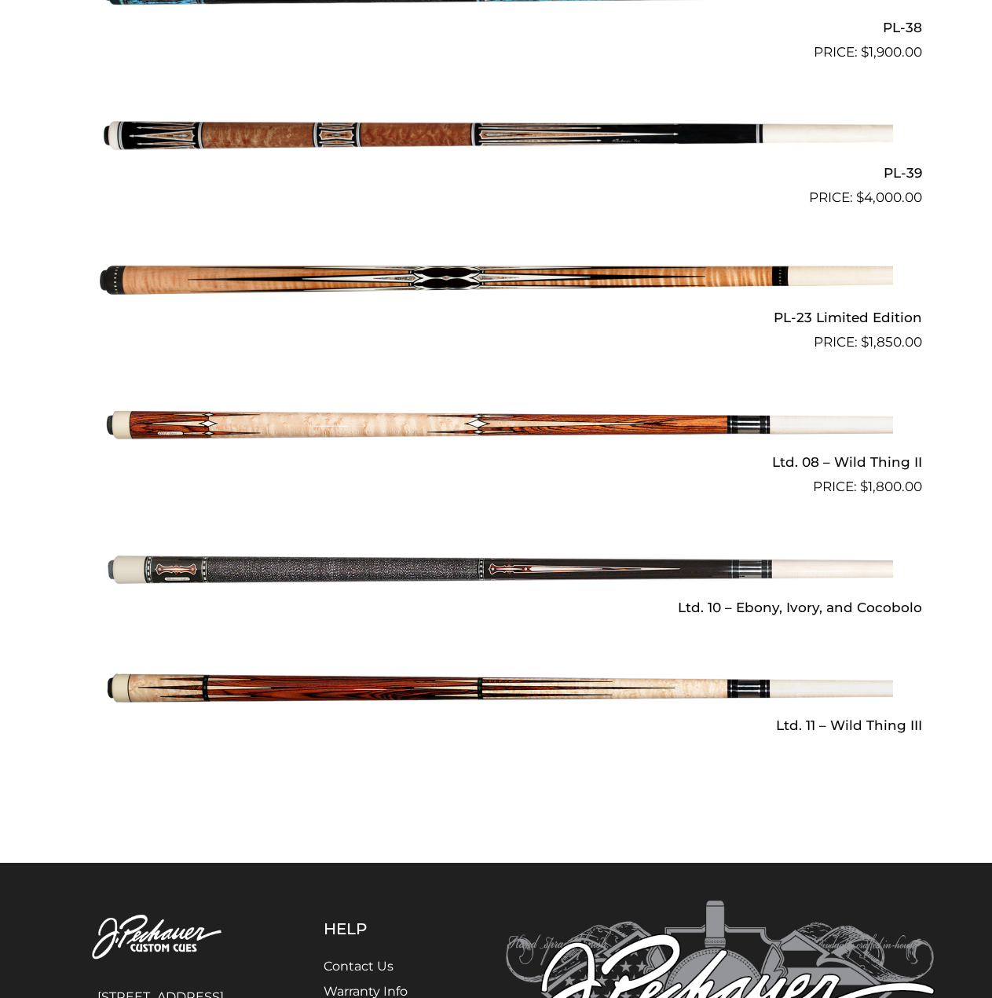  I want to click on bdi: 4,000.00, so click(889, 197).